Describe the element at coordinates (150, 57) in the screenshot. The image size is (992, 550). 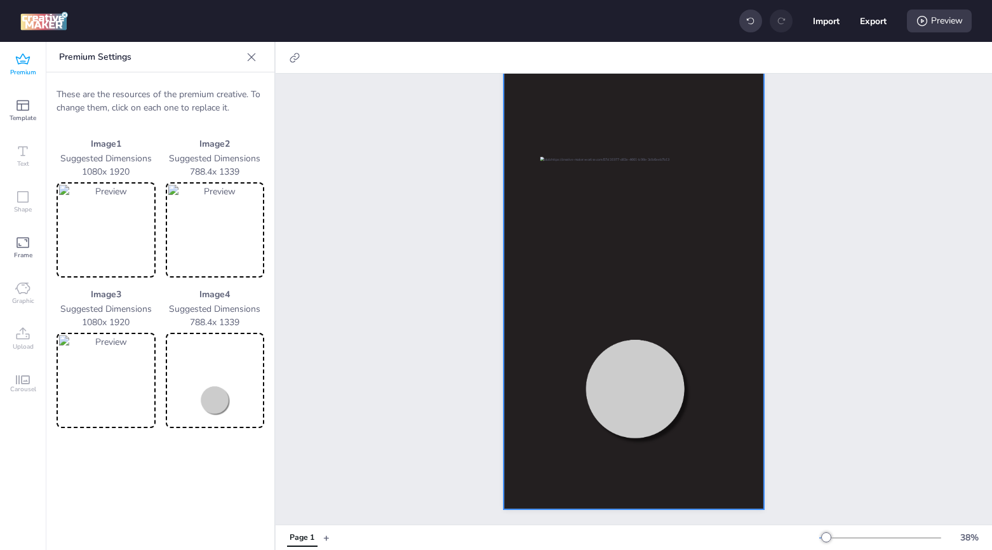
I see `p: Premium Settings` at that location.